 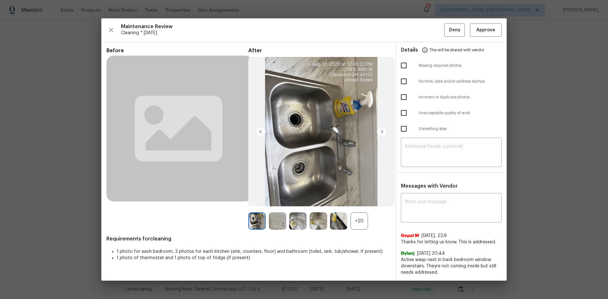 What do you see at coordinates (359, 221) in the screenshot?
I see `div: +20` at bounding box center [359, 221].